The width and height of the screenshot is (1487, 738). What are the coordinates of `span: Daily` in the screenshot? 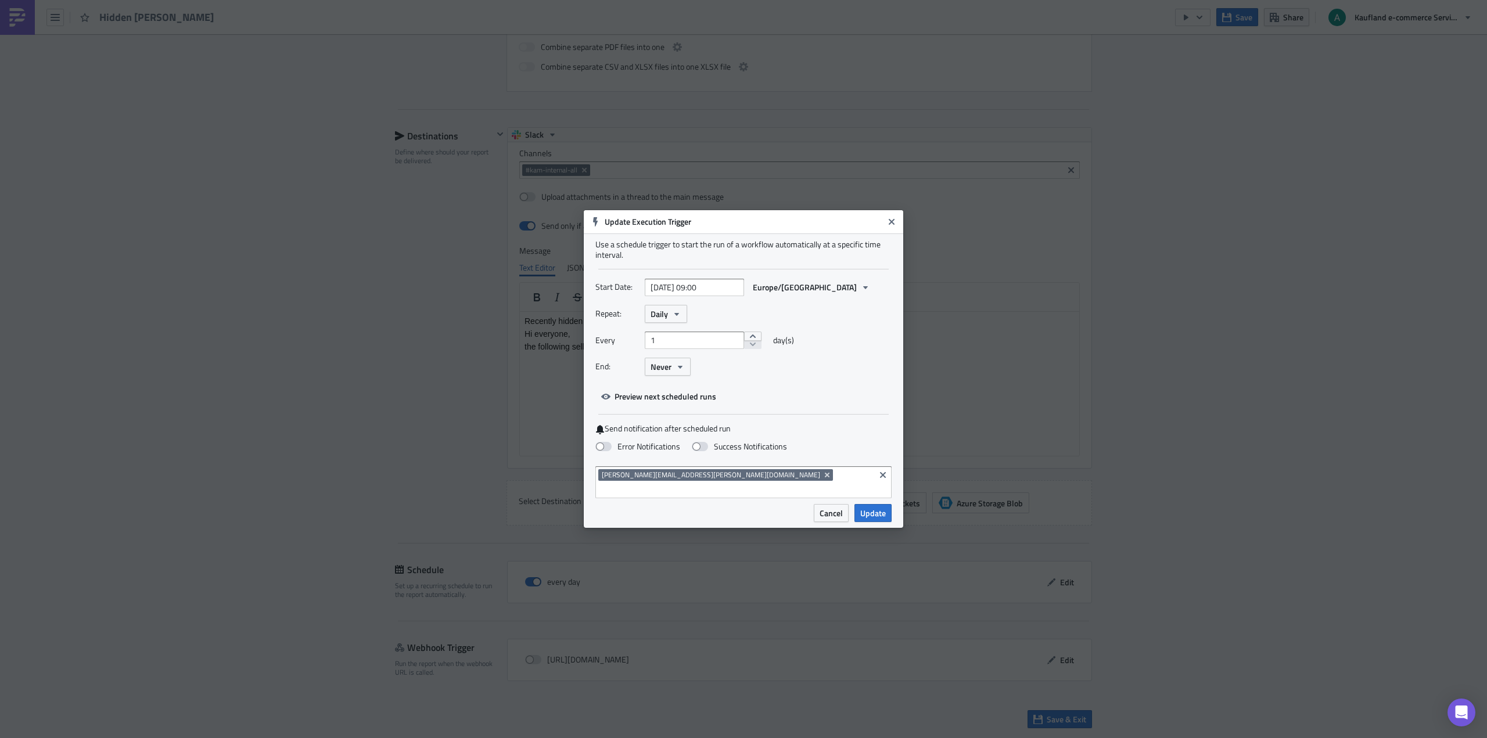 It's located at (659, 314).